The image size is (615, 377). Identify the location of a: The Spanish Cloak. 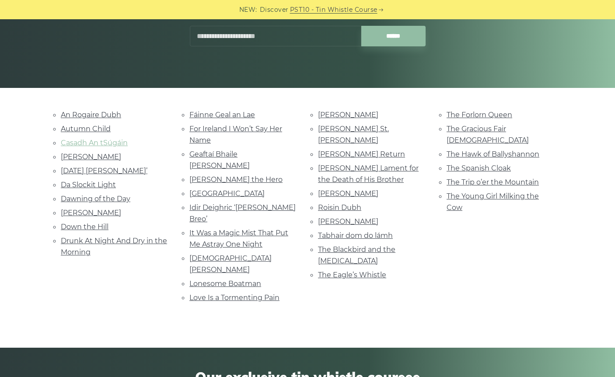
(479, 168).